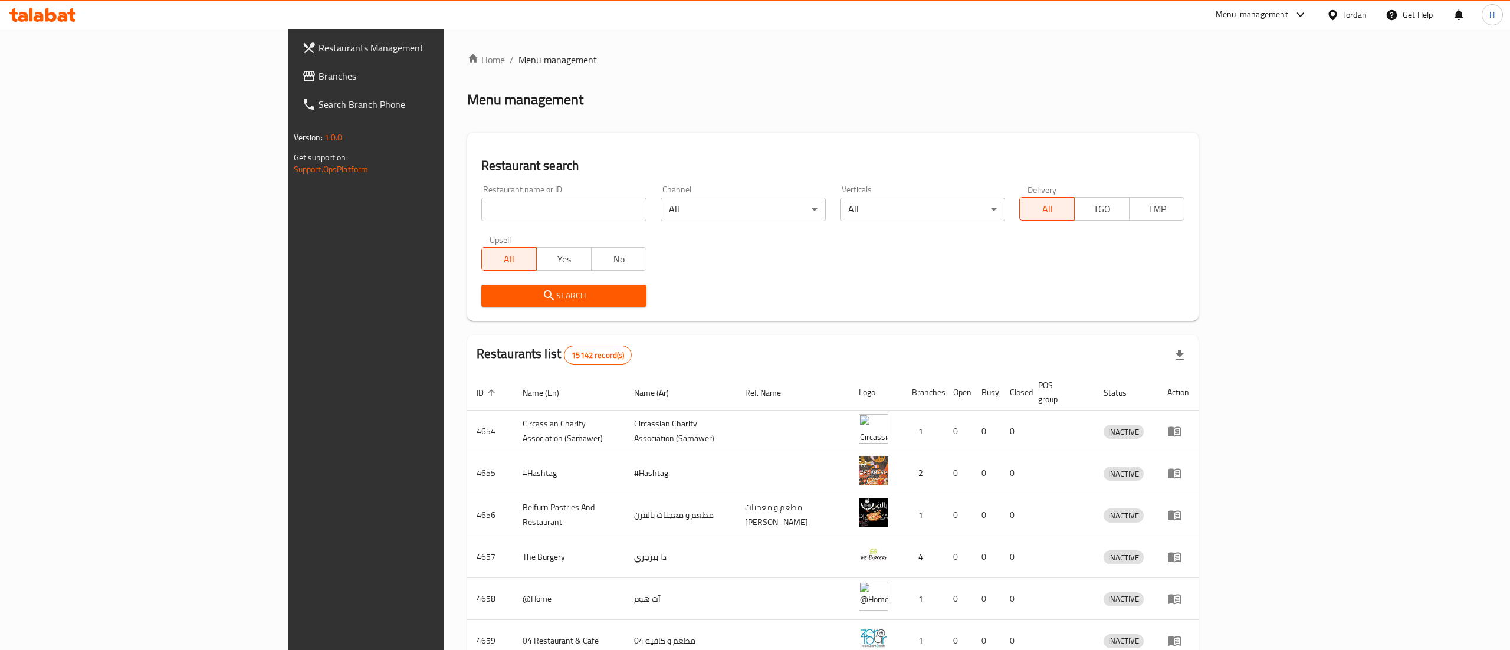  Describe the element at coordinates (1060, 392) in the screenshot. I see `span: POS group` at that location.